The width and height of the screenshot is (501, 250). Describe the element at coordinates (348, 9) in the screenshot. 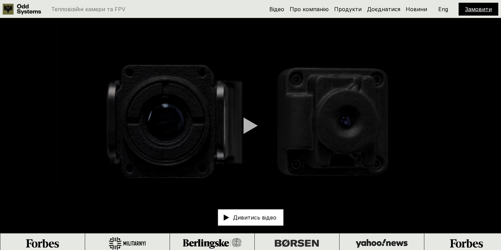

I see `a: Продукти` at that location.